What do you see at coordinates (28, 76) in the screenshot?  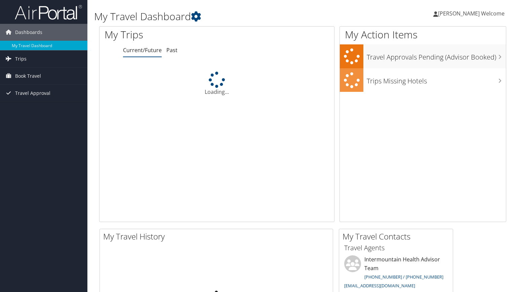 I see `span: Book Travel` at bounding box center [28, 76].